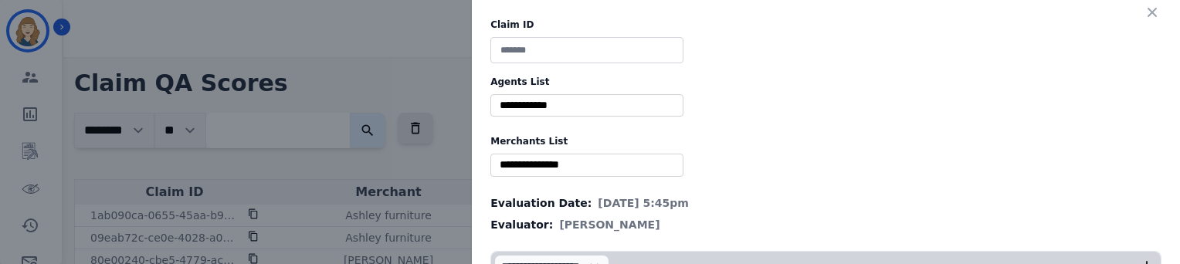 The image size is (1180, 264). I want to click on div: Evaluator:, so click(825, 225).